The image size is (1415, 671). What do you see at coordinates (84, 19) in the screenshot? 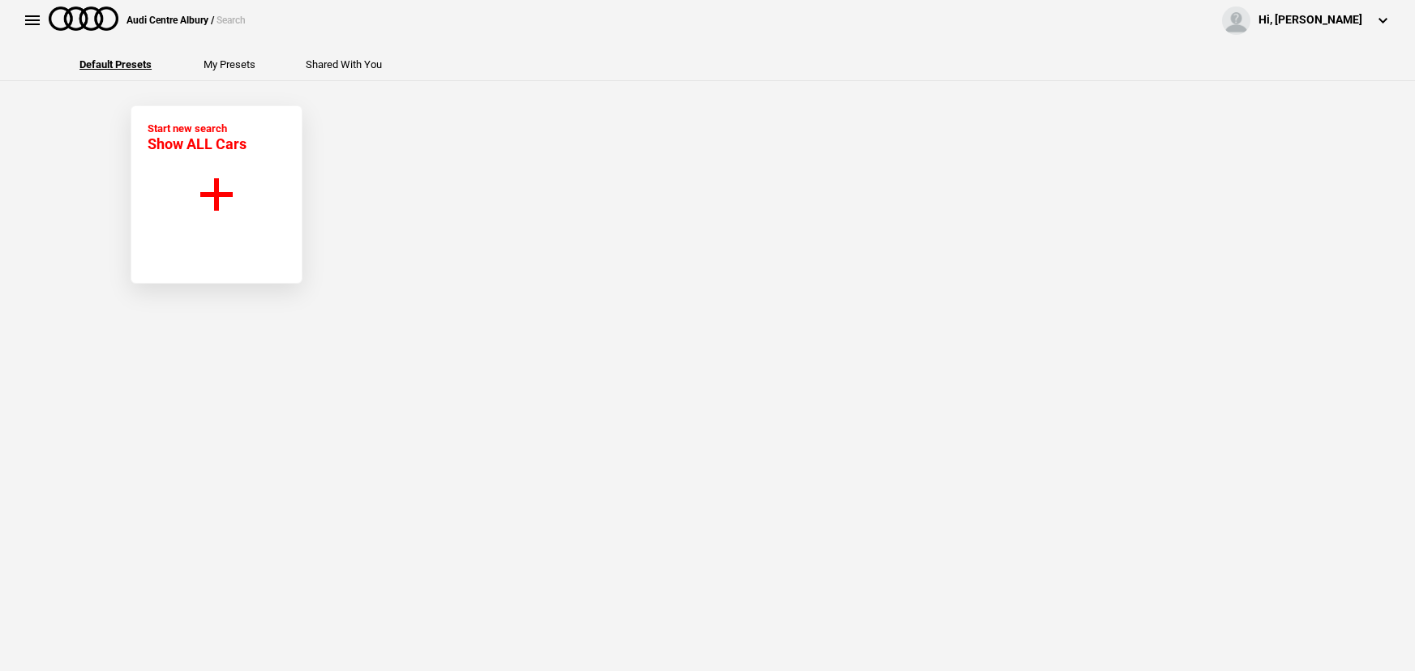
I see `img: audi.png` at bounding box center [84, 19].